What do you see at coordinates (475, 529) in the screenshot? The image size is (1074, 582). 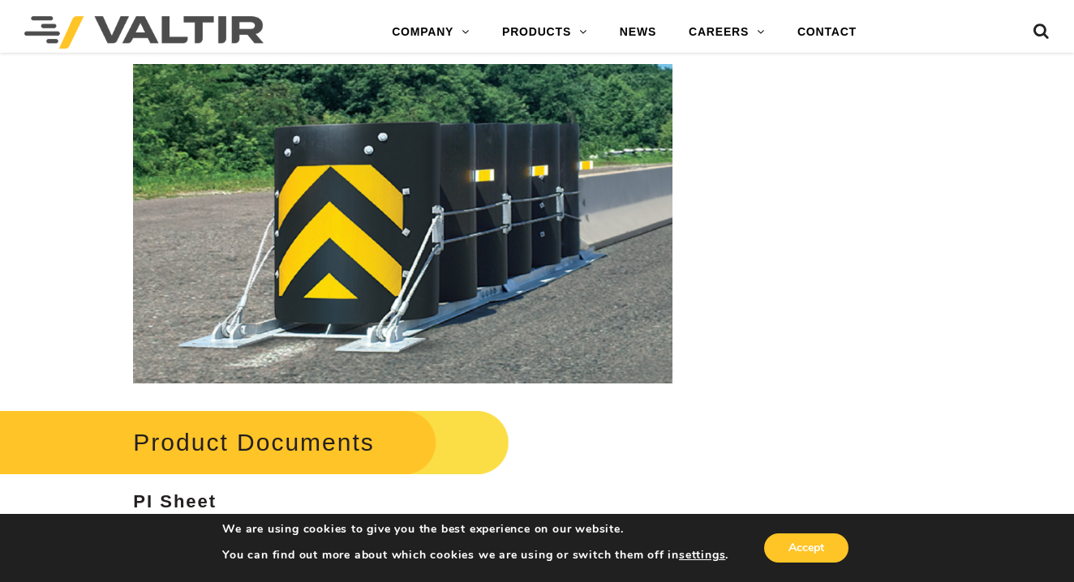 I see `p: We are using cookies to give you the best experience on our website.` at bounding box center [475, 529].